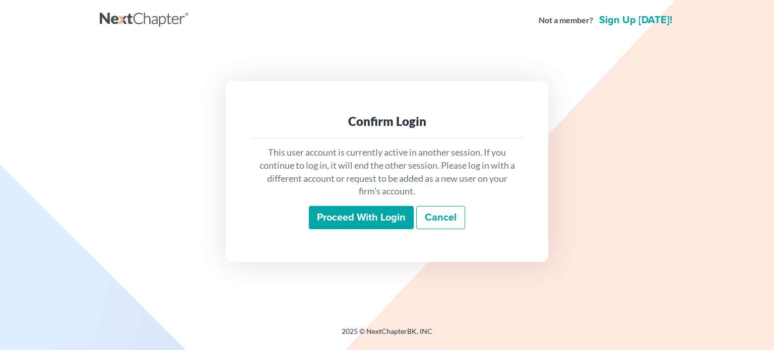 The width and height of the screenshot is (774, 350). What do you see at coordinates (387, 336) in the screenshot?
I see `div: 2025 © NextChapterBK, INC` at bounding box center [387, 336].